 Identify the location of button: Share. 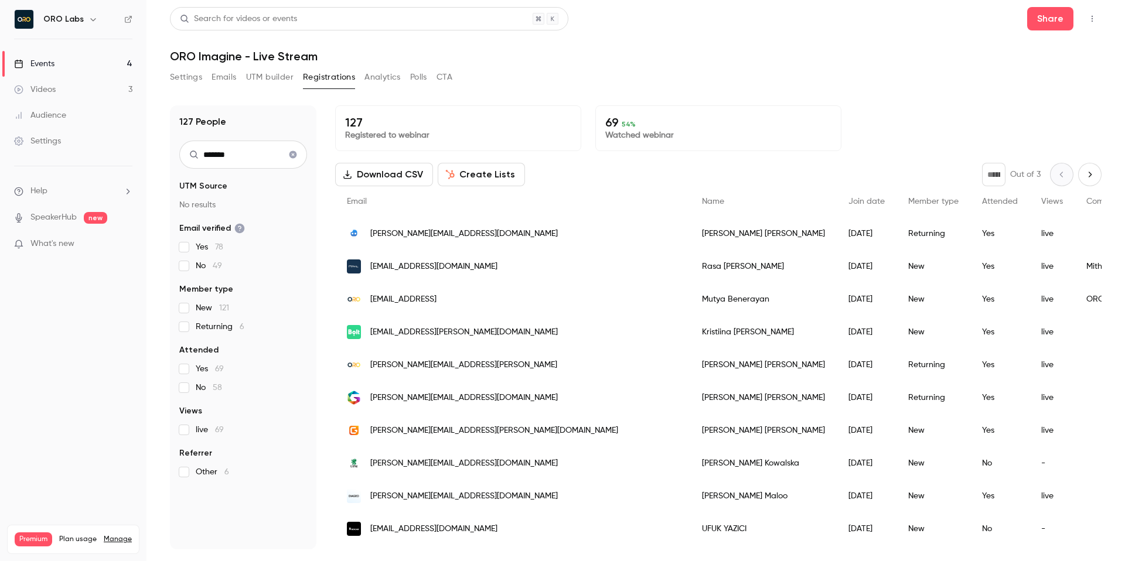
(1050, 19).